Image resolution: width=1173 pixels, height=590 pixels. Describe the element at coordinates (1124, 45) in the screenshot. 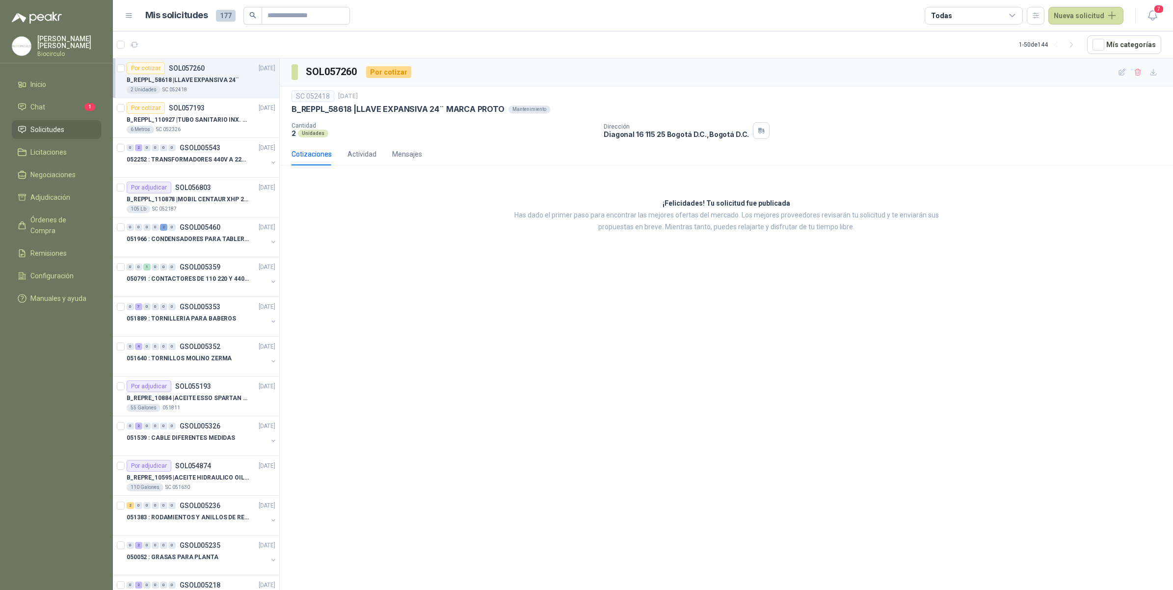

I see `button: Mís categorías` at that location.